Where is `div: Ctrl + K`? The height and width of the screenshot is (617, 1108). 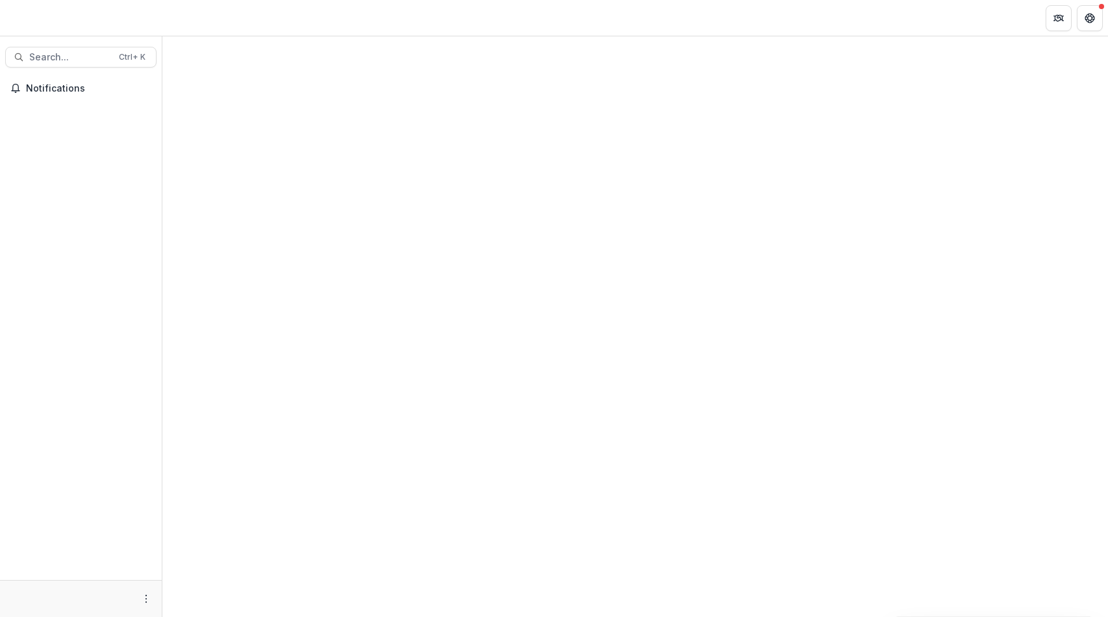
div: Ctrl + K is located at coordinates (132, 57).